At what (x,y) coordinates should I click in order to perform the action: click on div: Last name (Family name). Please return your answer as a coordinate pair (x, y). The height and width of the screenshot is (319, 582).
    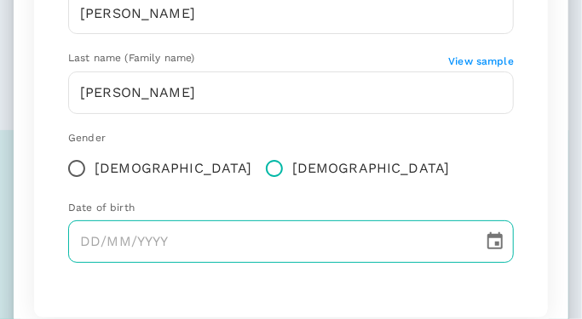
    Looking at the image, I should click on (258, 59).